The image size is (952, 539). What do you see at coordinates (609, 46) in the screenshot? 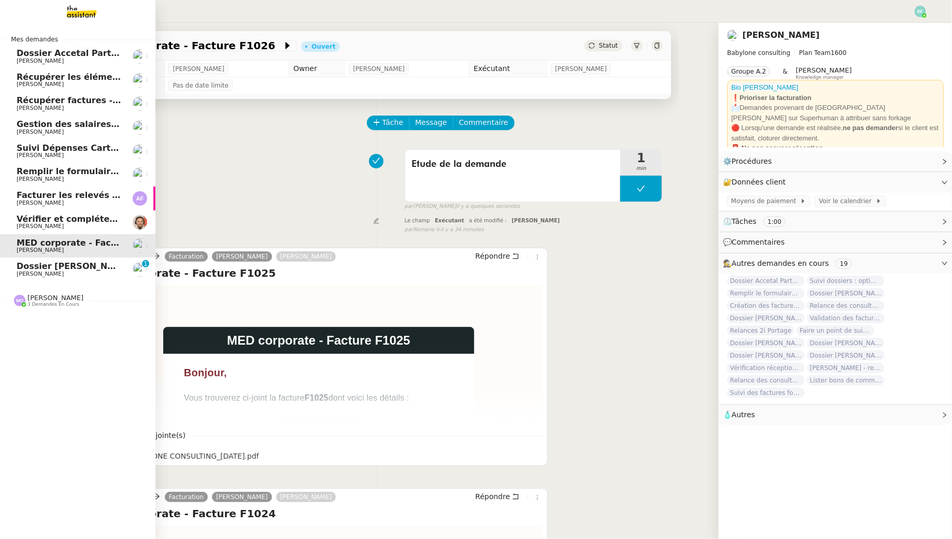
I see `span: Statut` at bounding box center [609, 46].